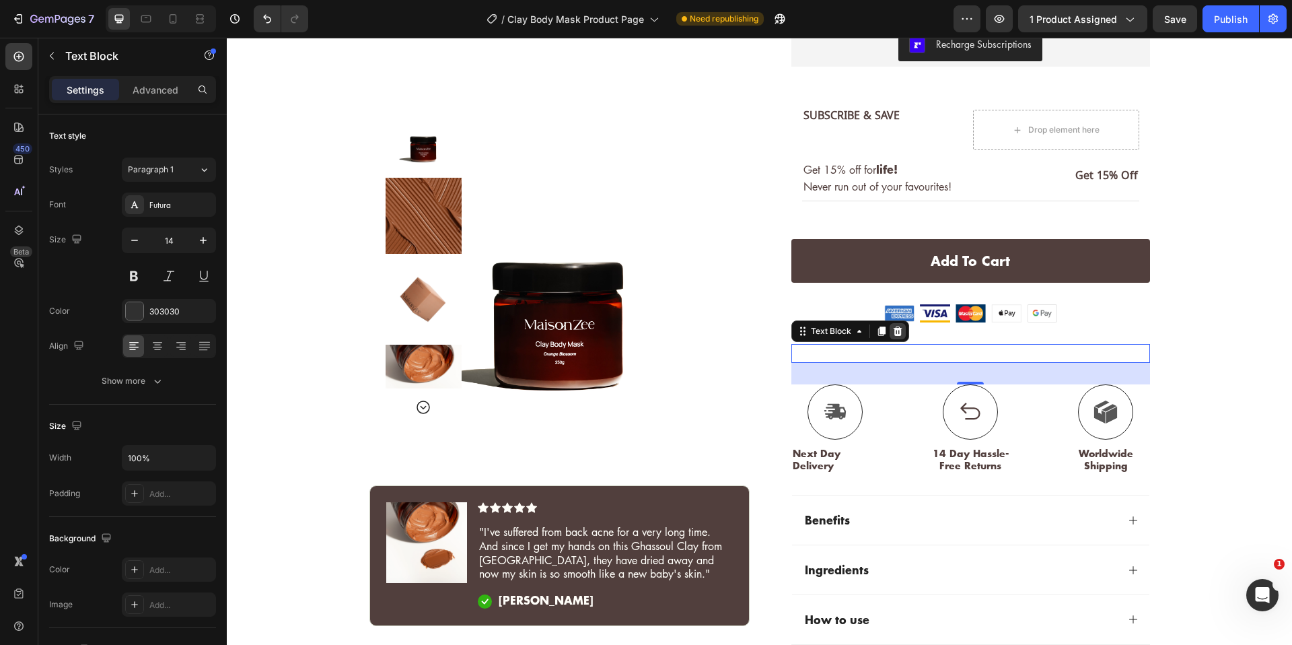  Describe the element at coordinates (1279, 564) in the screenshot. I see `span: 1` at that location.